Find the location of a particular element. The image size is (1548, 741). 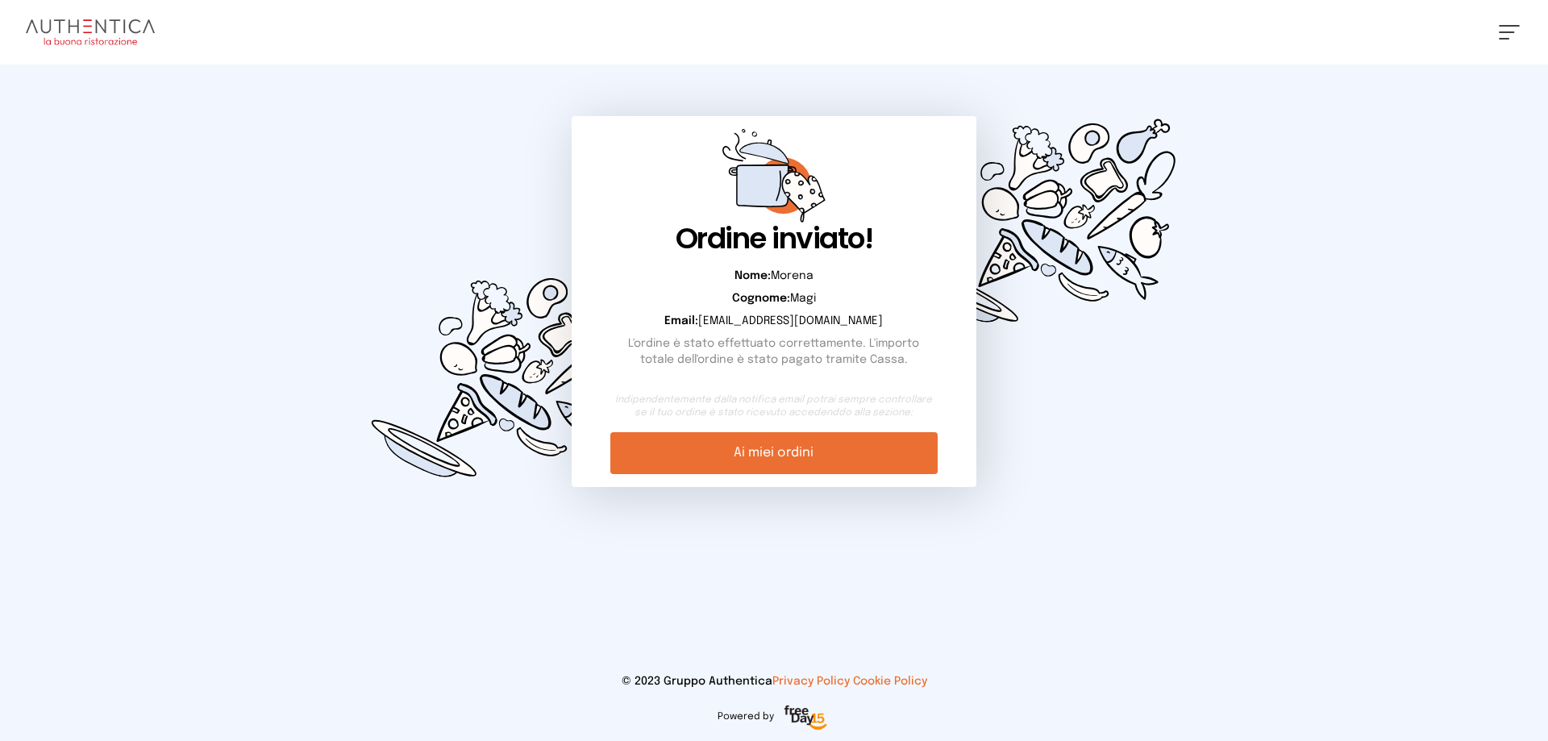

span: Powered by is located at coordinates (746, 717).